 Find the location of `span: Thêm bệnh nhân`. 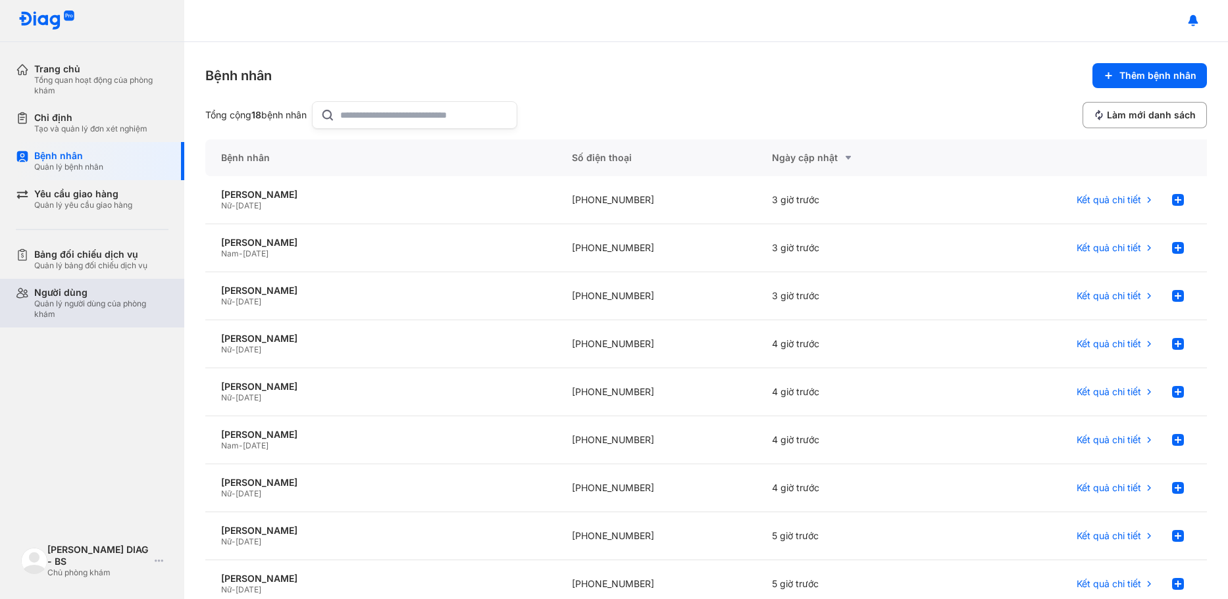

span: Thêm bệnh nhân is located at coordinates (1157, 76).